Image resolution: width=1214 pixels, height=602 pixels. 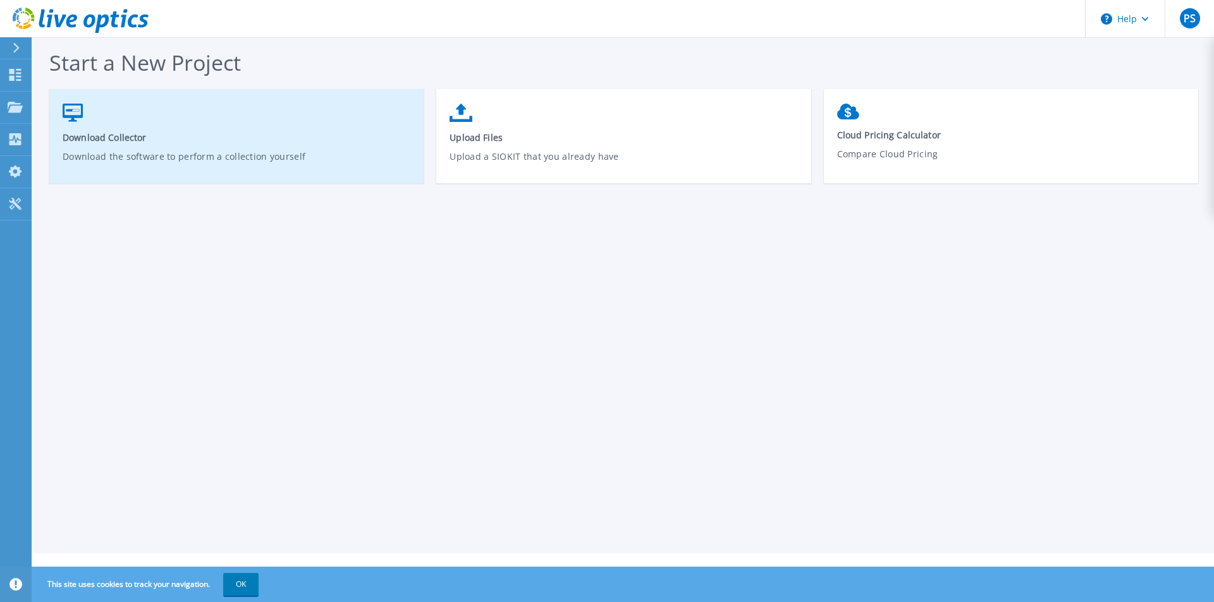 I want to click on span: Download Collector, so click(x=236, y=137).